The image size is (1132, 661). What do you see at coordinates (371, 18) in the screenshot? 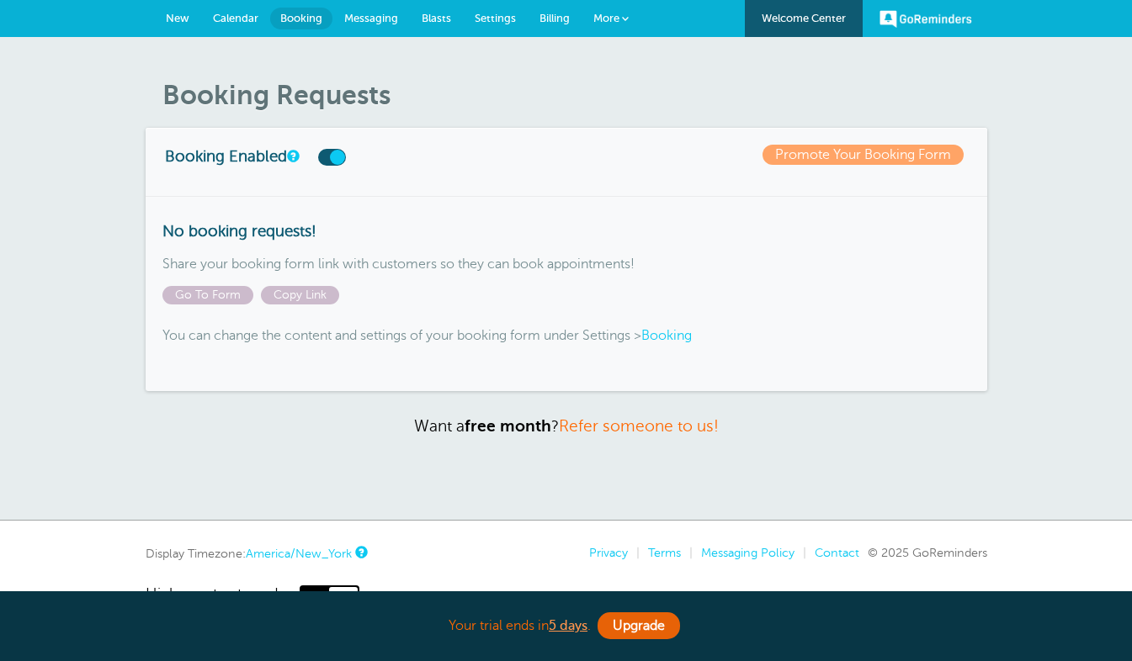
I see `span: Messaging` at bounding box center [371, 18].